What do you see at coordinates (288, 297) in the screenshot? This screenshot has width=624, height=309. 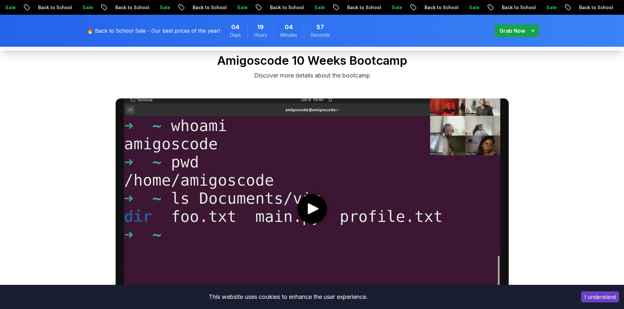 I see `div: This website uses cookies to enhance the user experience.` at bounding box center [288, 297].